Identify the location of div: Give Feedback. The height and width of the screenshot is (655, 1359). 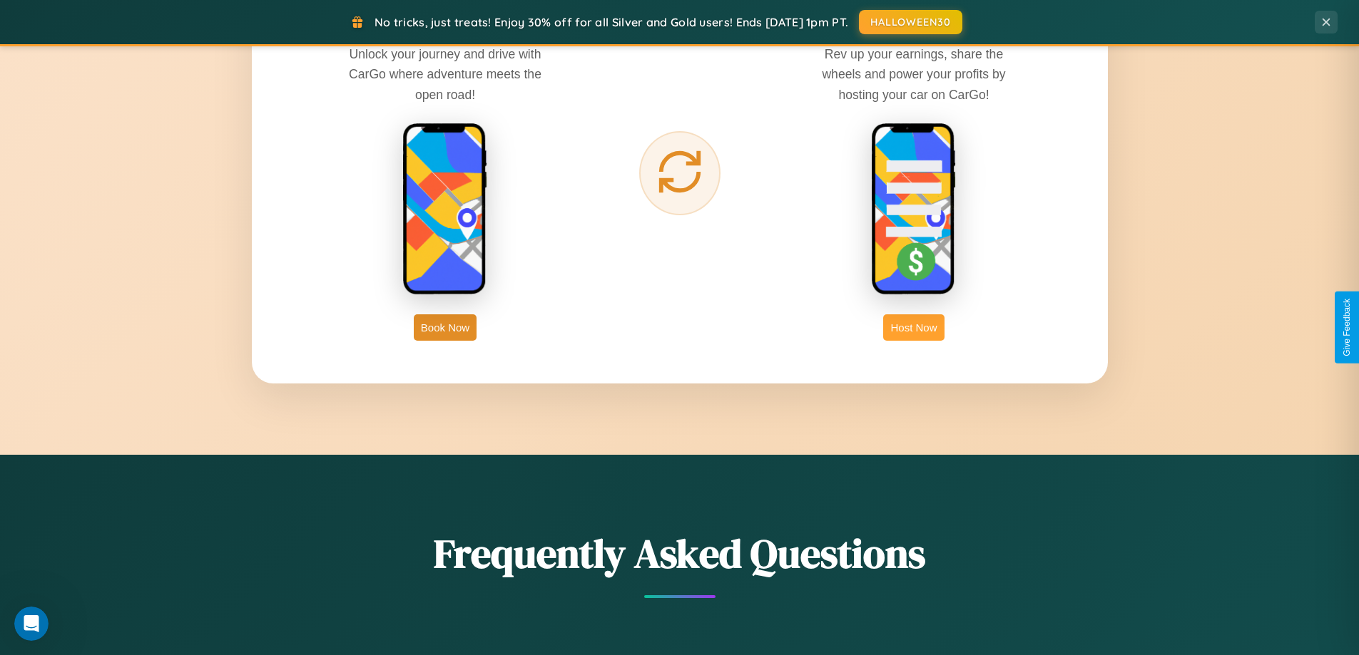
(1347, 327).